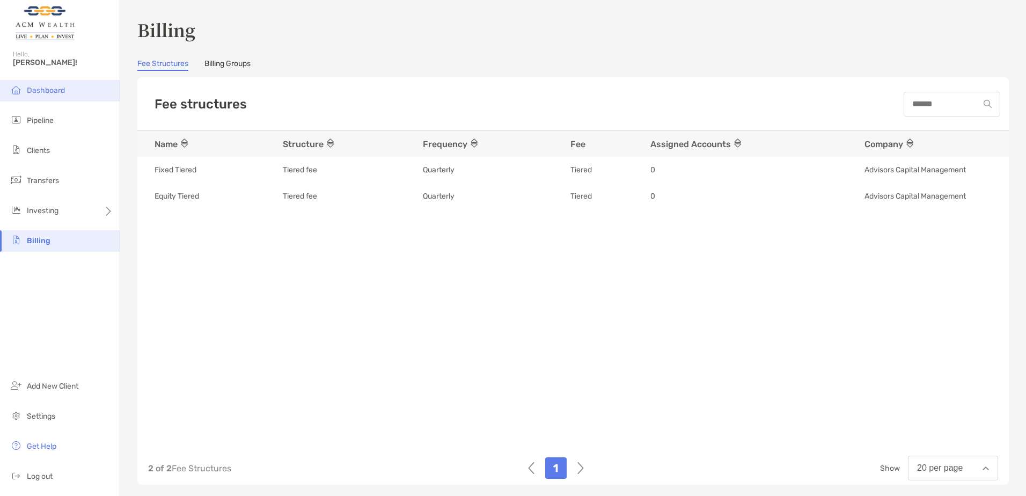 This screenshot has width=1026, height=496. I want to click on button: 20 per page, so click(953, 468).